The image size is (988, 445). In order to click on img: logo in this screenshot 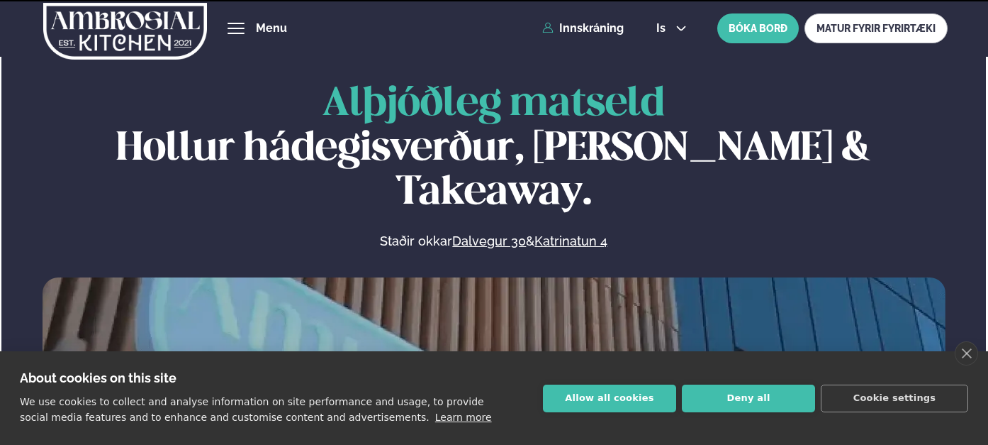, I will do `click(125, 31)`.